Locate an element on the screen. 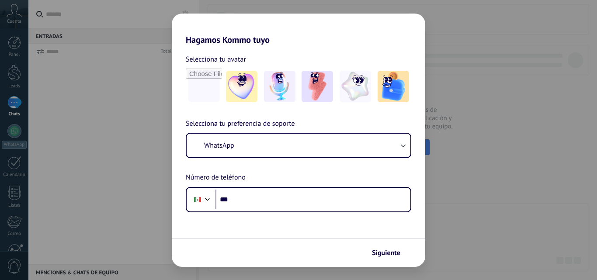  span: Siguiente is located at coordinates (386, 253).